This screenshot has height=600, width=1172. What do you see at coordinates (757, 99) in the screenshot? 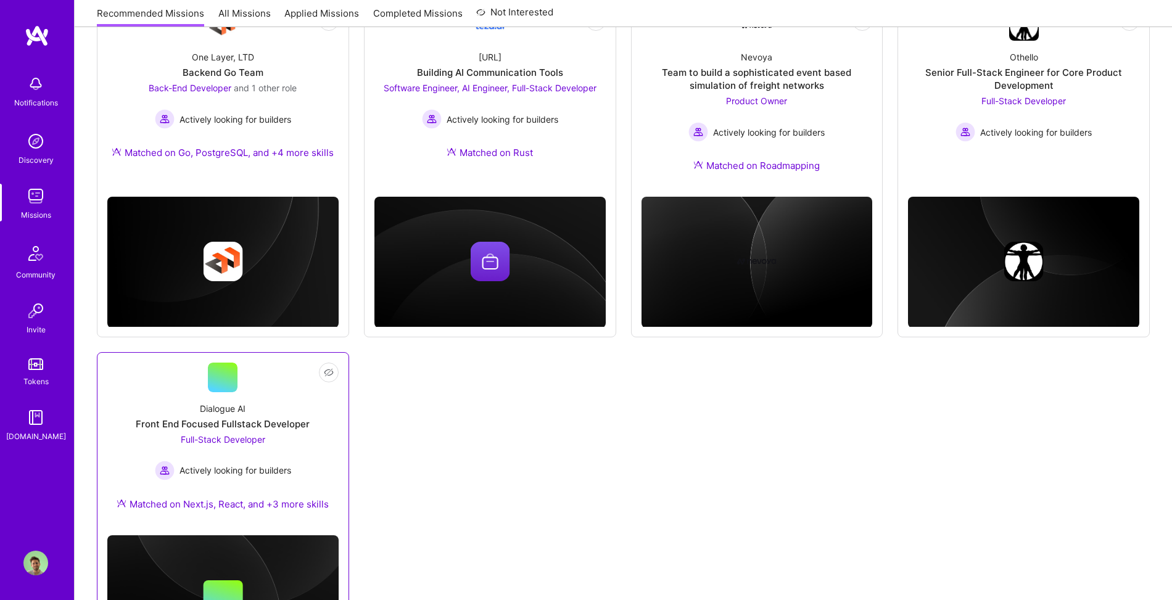
I see `a: Company LogoNevoyaTeam to build a sophisticated event based simulation of freight networksProduct...` at bounding box center [757, 99].